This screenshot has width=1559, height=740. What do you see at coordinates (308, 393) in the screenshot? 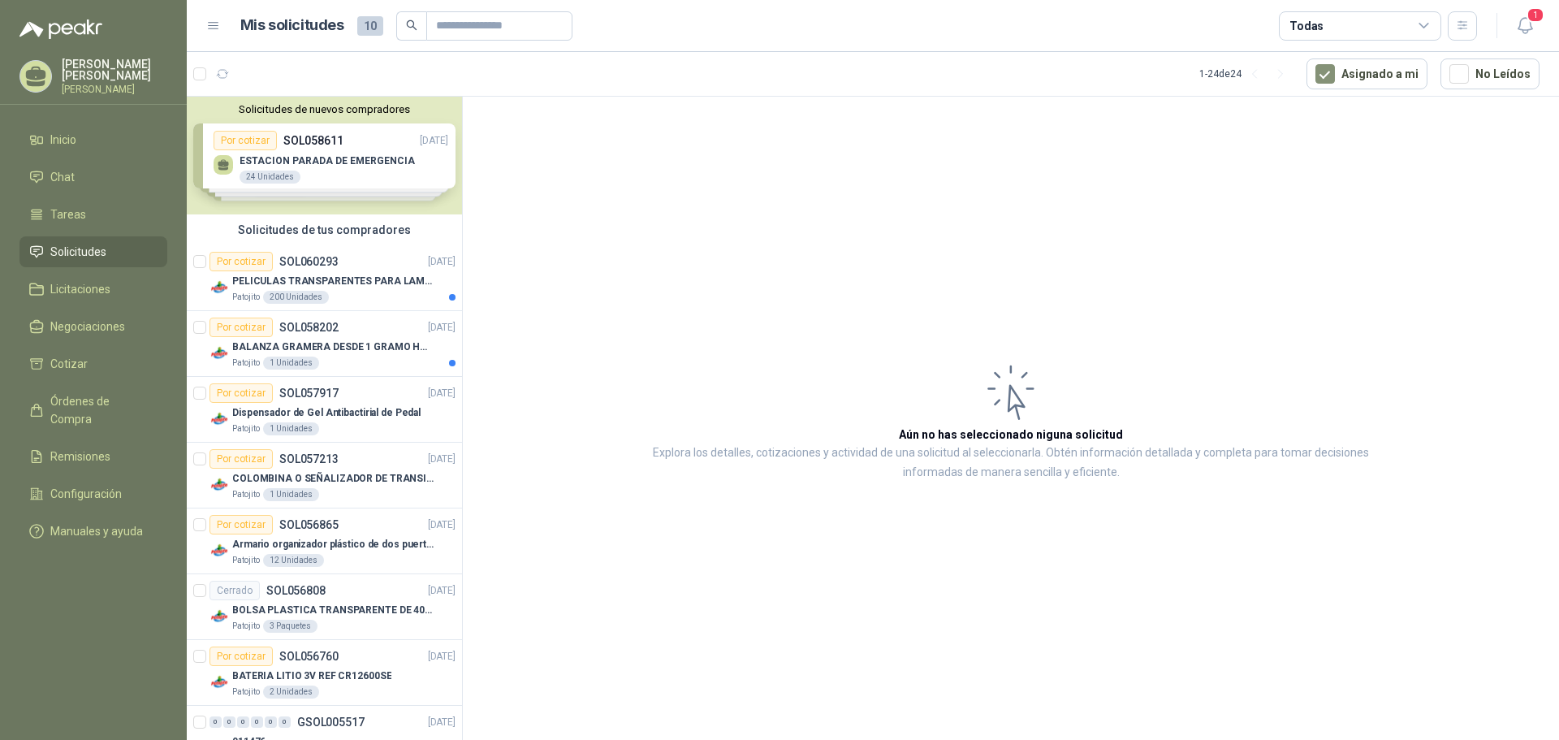
I see `p: SOL057917` at bounding box center [308, 393].